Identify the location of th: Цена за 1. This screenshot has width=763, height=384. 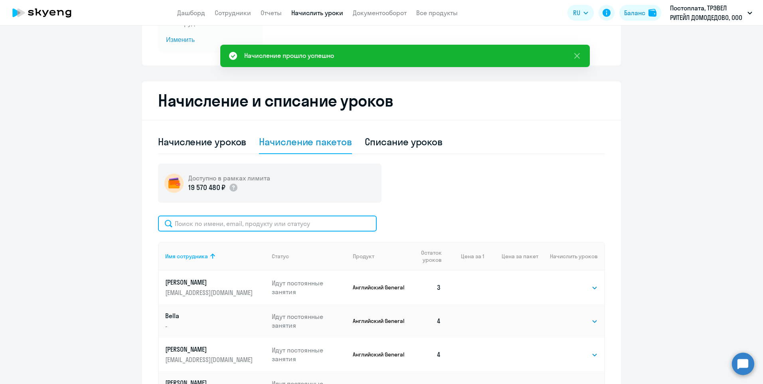
(466, 256).